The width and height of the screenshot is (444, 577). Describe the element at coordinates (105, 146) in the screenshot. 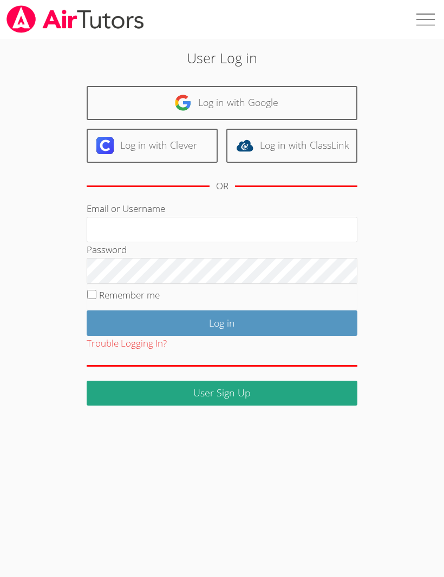

I see `img: clever-logo-6eab21bc6e7a338710f1a6ff85c0baf02591cd810cc4098c63d3a4b26e2feb20.svg` at that location.